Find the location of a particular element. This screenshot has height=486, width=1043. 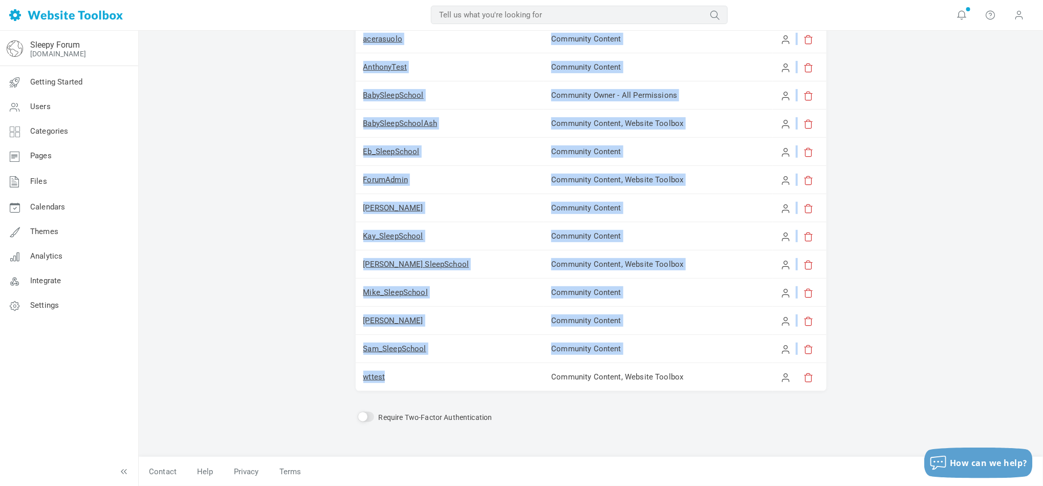

a: wttest is located at coordinates (374, 377).